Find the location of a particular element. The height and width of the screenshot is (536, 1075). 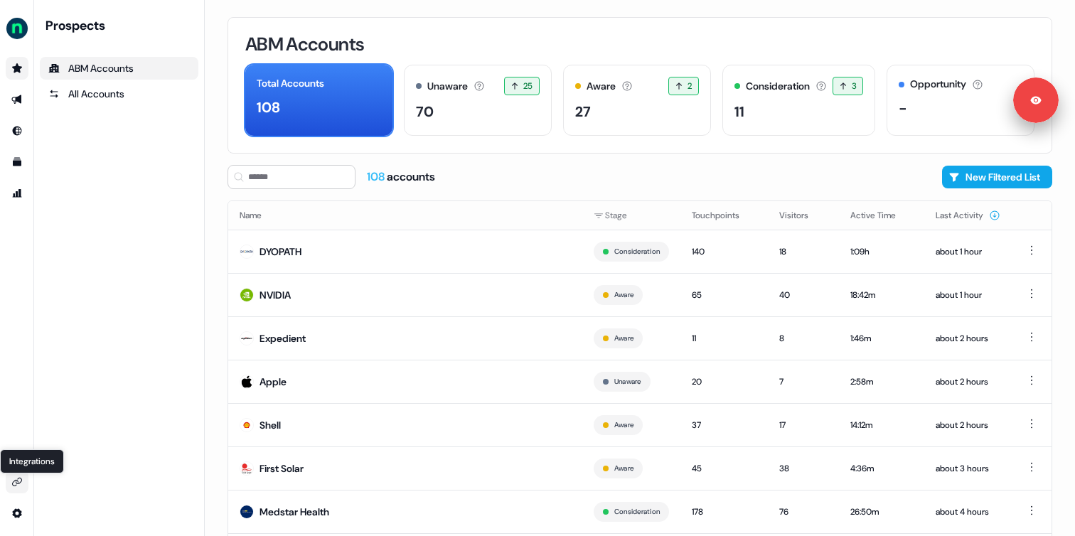

div: 8 is located at coordinates (803, 338).